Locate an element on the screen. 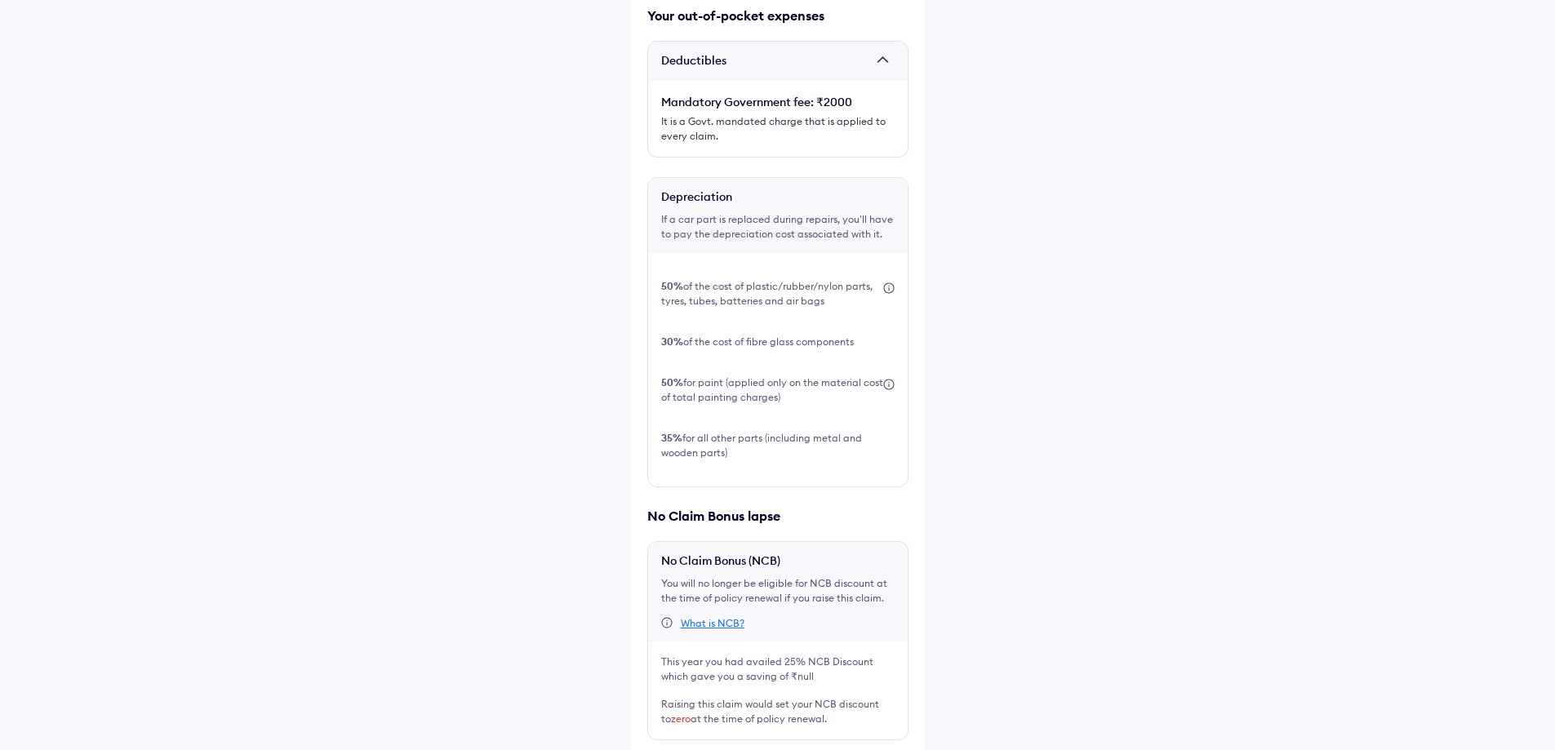 The image size is (1555, 750). div: It is a Govt. mandated charge that is applied to every claim. is located at coordinates (778, 129).